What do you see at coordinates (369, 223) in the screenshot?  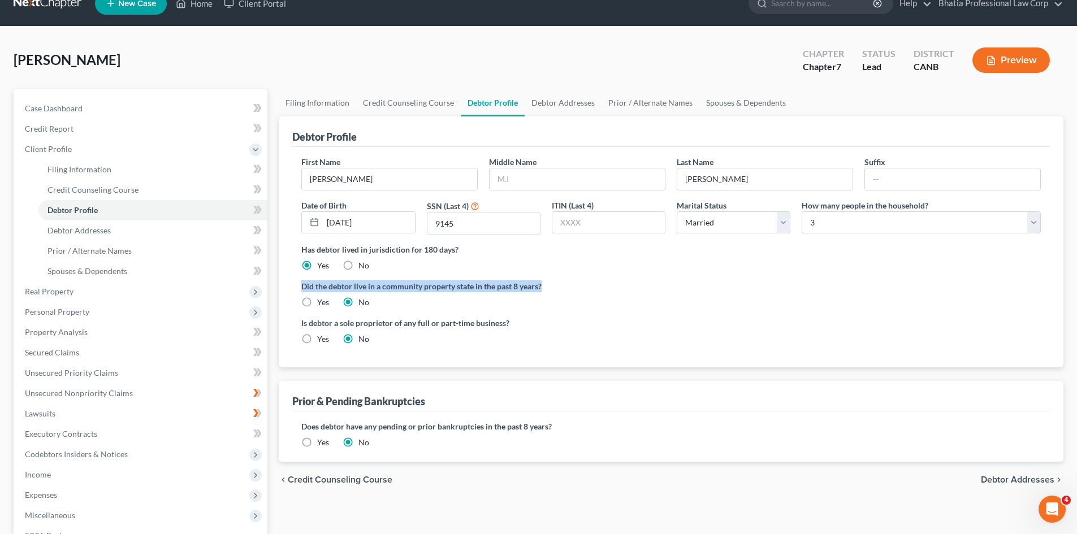 I see `input: MM/DD/YYYY` at bounding box center [369, 223].